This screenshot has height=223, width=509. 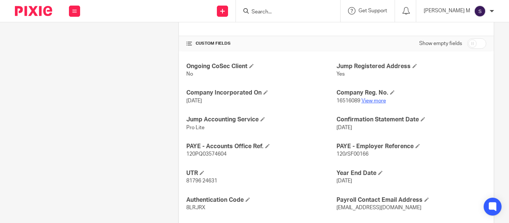 What do you see at coordinates (373, 11) in the screenshot?
I see `span: Get Support` at bounding box center [373, 11].